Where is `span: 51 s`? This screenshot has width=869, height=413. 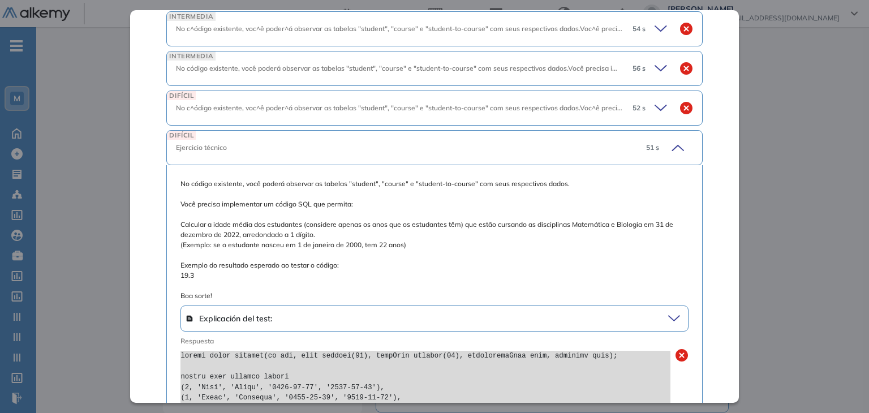 span: 51 s is located at coordinates (652, 148).